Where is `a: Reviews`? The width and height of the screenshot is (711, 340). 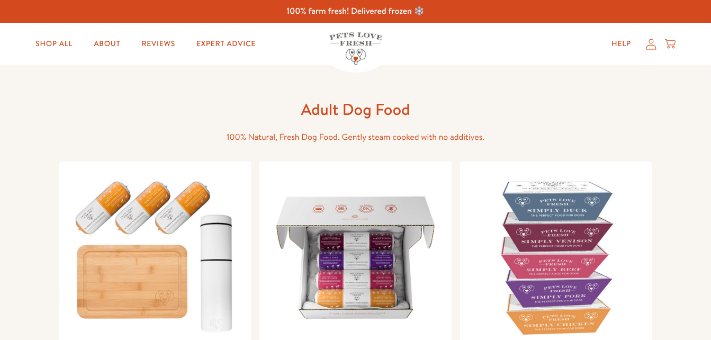
a: Reviews is located at coordinates (158, 44).